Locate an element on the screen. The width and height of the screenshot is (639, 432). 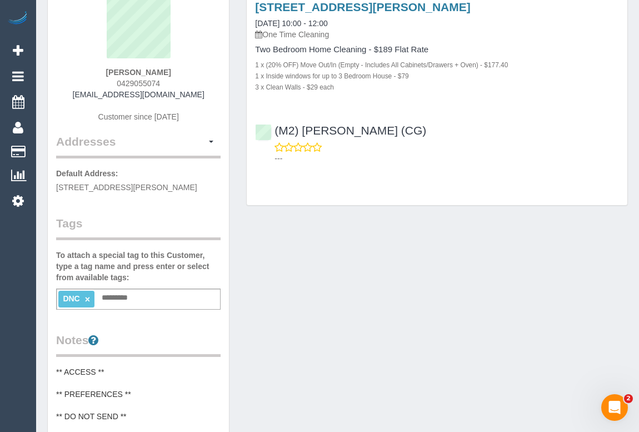
p: One Time Cleaning is located at coordinates (437, 34).